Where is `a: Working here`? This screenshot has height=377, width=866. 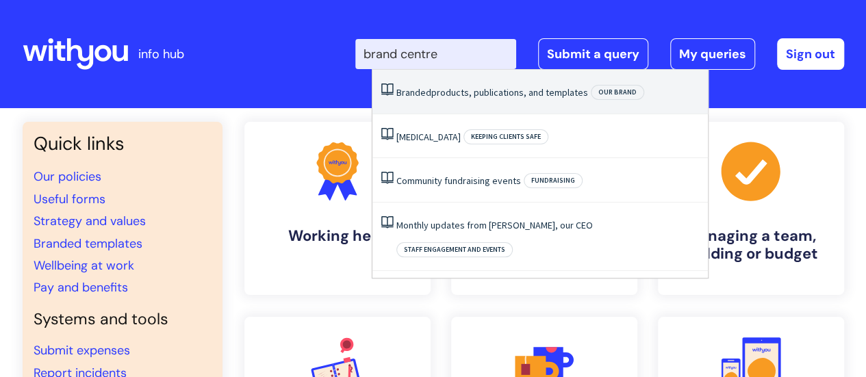
a: Working here is located at coordinates (338, 208).